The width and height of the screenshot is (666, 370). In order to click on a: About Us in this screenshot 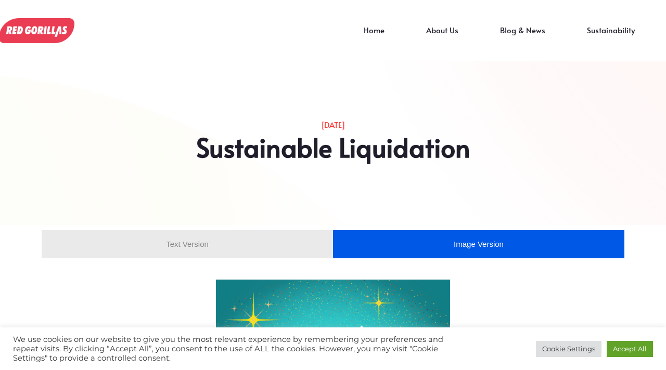, I will do `click(442, 38)`.